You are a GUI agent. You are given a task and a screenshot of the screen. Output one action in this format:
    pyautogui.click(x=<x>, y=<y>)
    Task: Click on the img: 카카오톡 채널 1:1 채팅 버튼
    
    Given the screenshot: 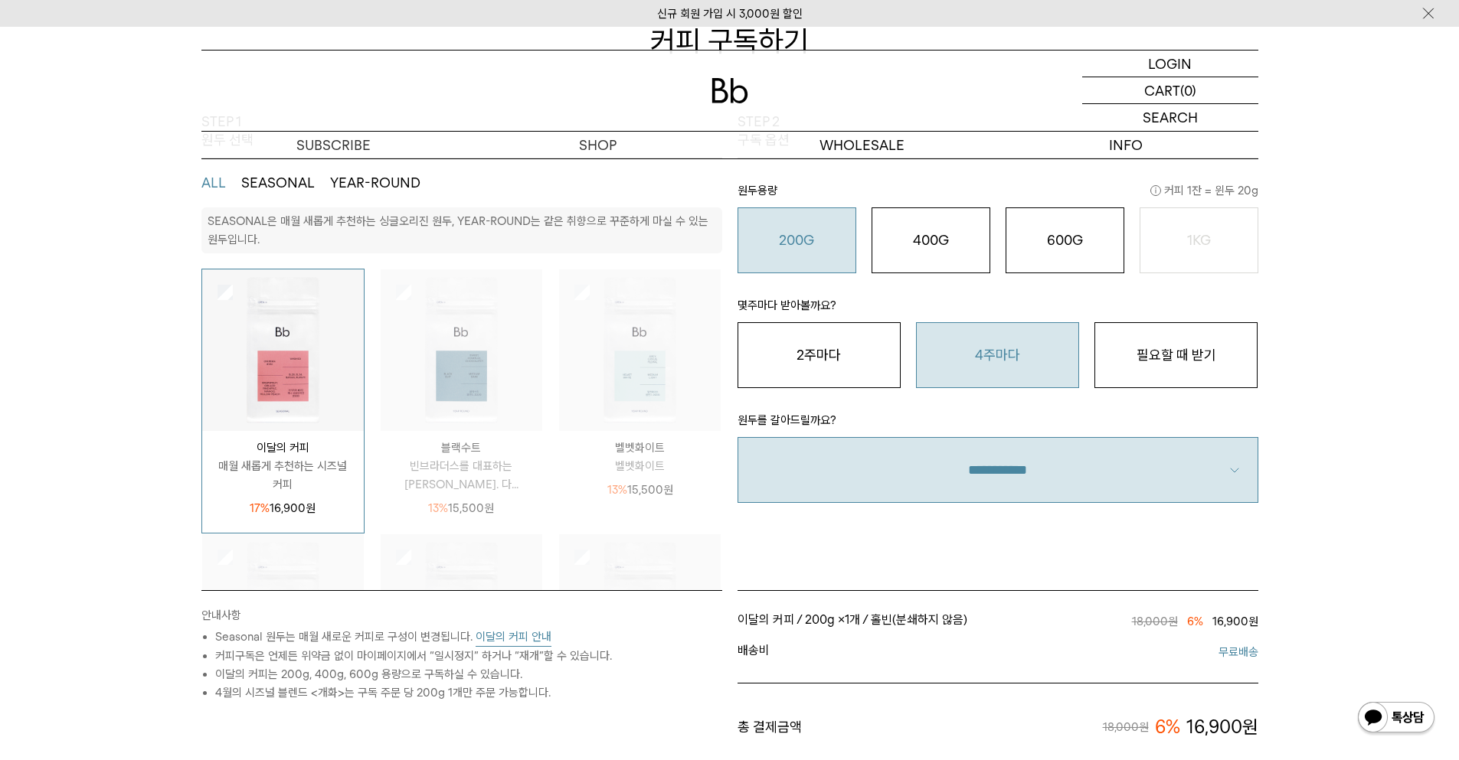 What is the action you would take?
    pyautogui.click(x=1396, y=719)
    